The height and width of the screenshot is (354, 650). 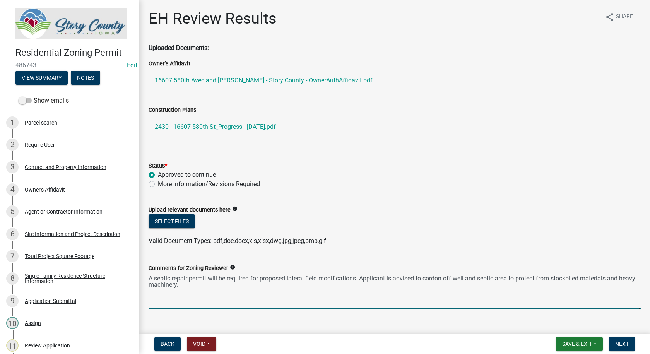 I want to click on div: 4, so click(x=12, y=189).